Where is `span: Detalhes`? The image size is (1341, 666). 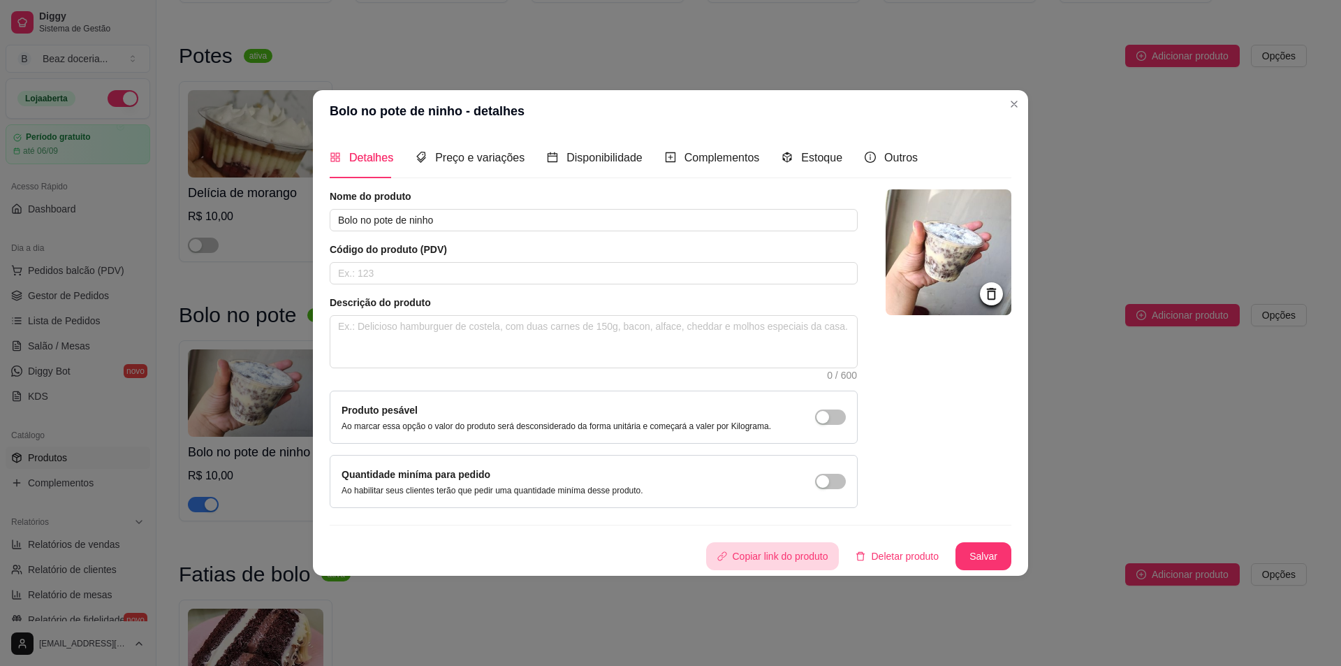 span: Detalhes is located at coordinates (371, 157).